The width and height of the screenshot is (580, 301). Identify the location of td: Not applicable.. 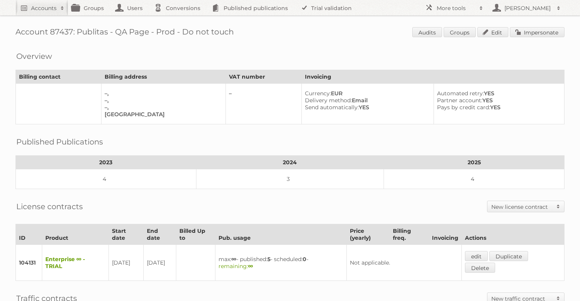
(404, 263).